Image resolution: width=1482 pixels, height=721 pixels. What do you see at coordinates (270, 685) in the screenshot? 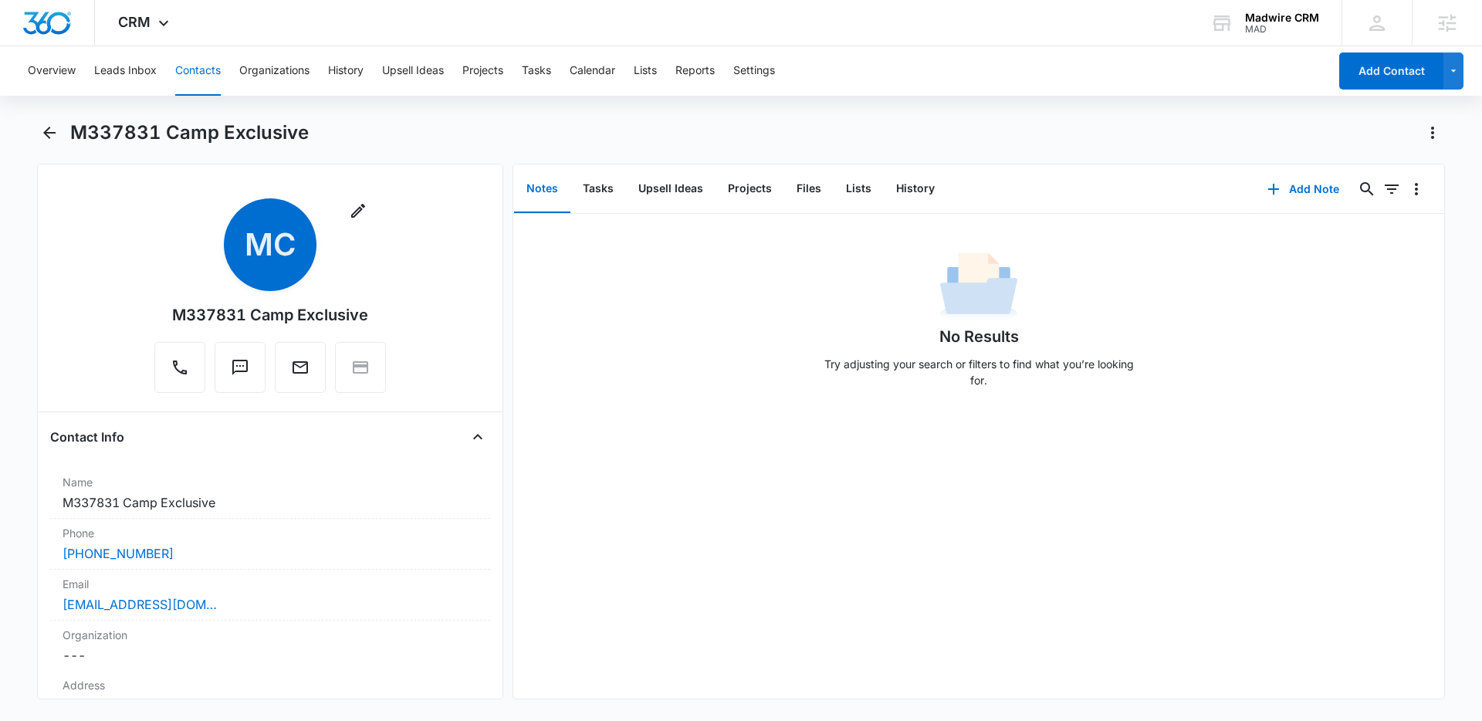
I see `label: Address` at bounding box center [270, 685].